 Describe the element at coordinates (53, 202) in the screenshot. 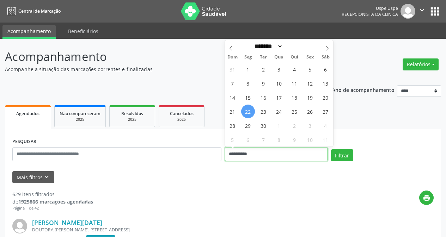

I see `div: de` at that location.